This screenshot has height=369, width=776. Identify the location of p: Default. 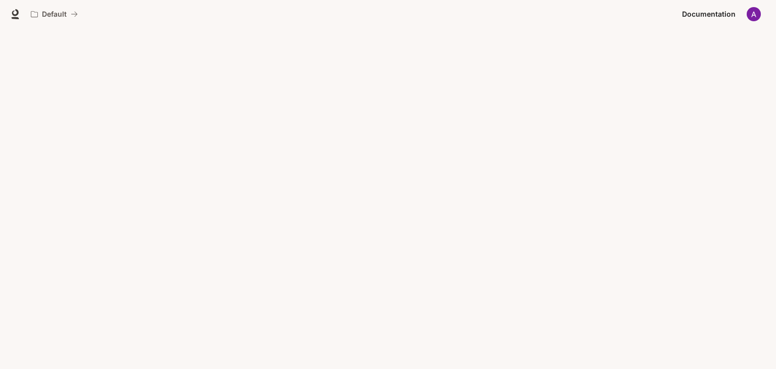
(54, 14).